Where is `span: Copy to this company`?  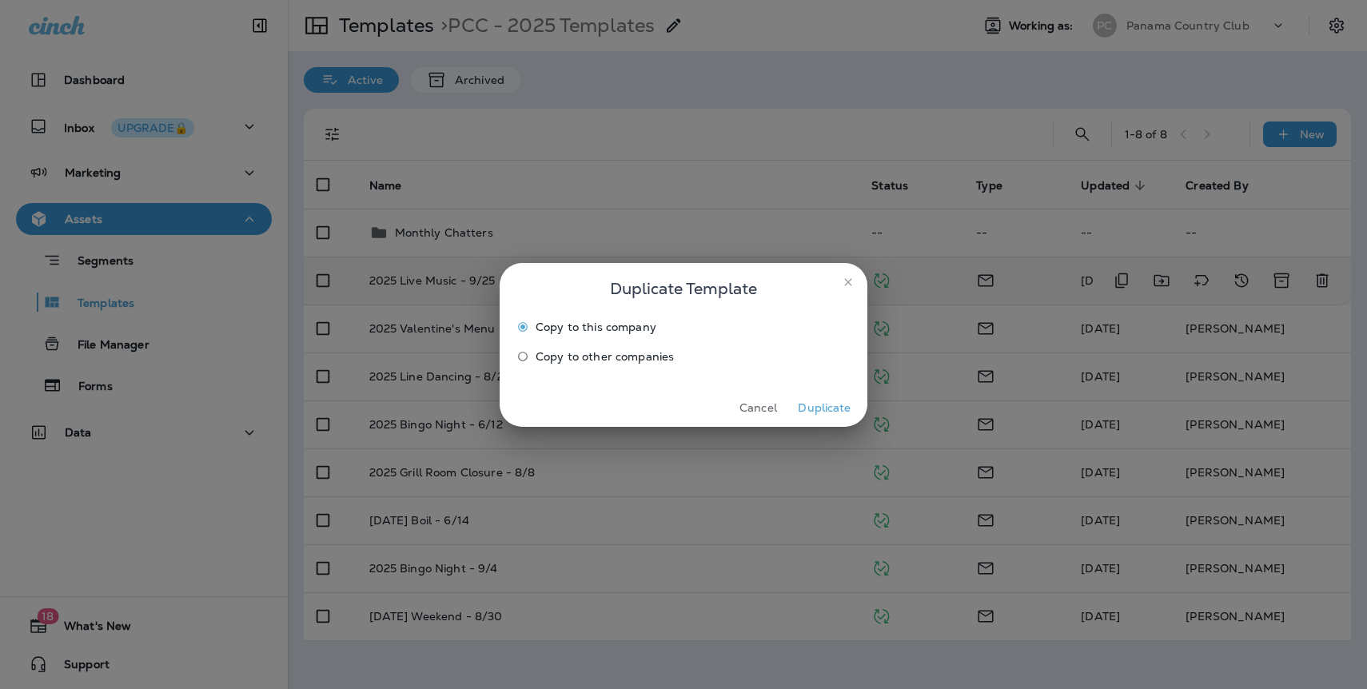
span: Copy to this company is located at coordinates (595, 327).